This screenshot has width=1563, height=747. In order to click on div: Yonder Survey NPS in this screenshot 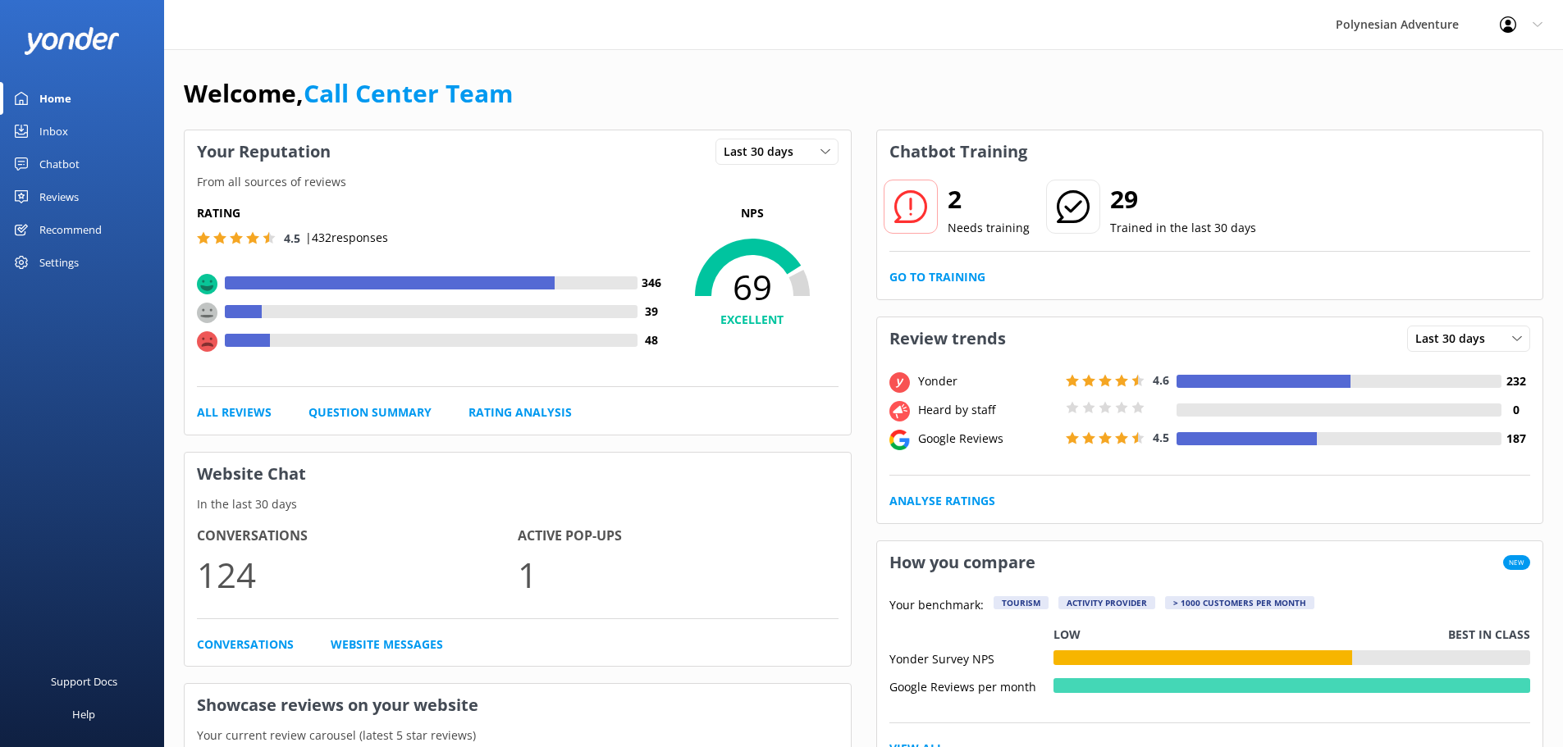, I will do `click(971, 658)`.